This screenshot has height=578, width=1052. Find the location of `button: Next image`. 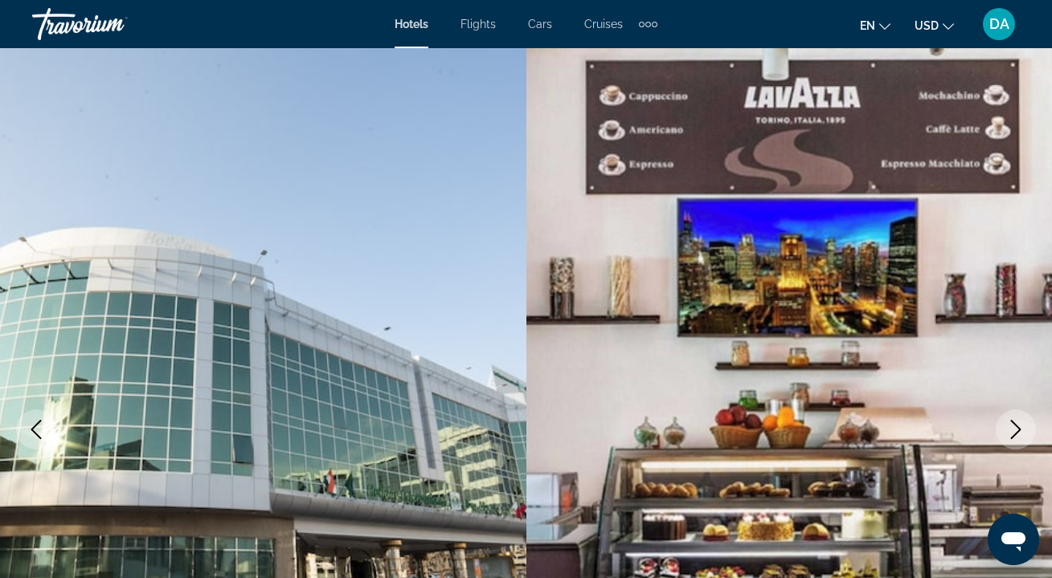

button: Next image is located at coordinates (1015, 430).